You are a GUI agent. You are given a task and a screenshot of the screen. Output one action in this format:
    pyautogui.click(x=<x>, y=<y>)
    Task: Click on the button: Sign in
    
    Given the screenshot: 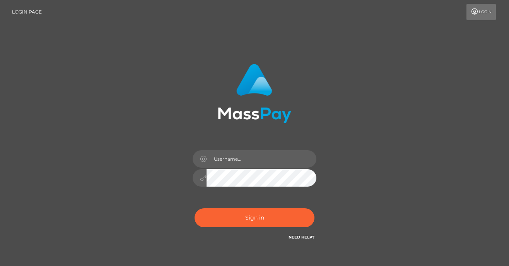 What is the action you would take?
    pyautogui.click(x=254, y=217)
    